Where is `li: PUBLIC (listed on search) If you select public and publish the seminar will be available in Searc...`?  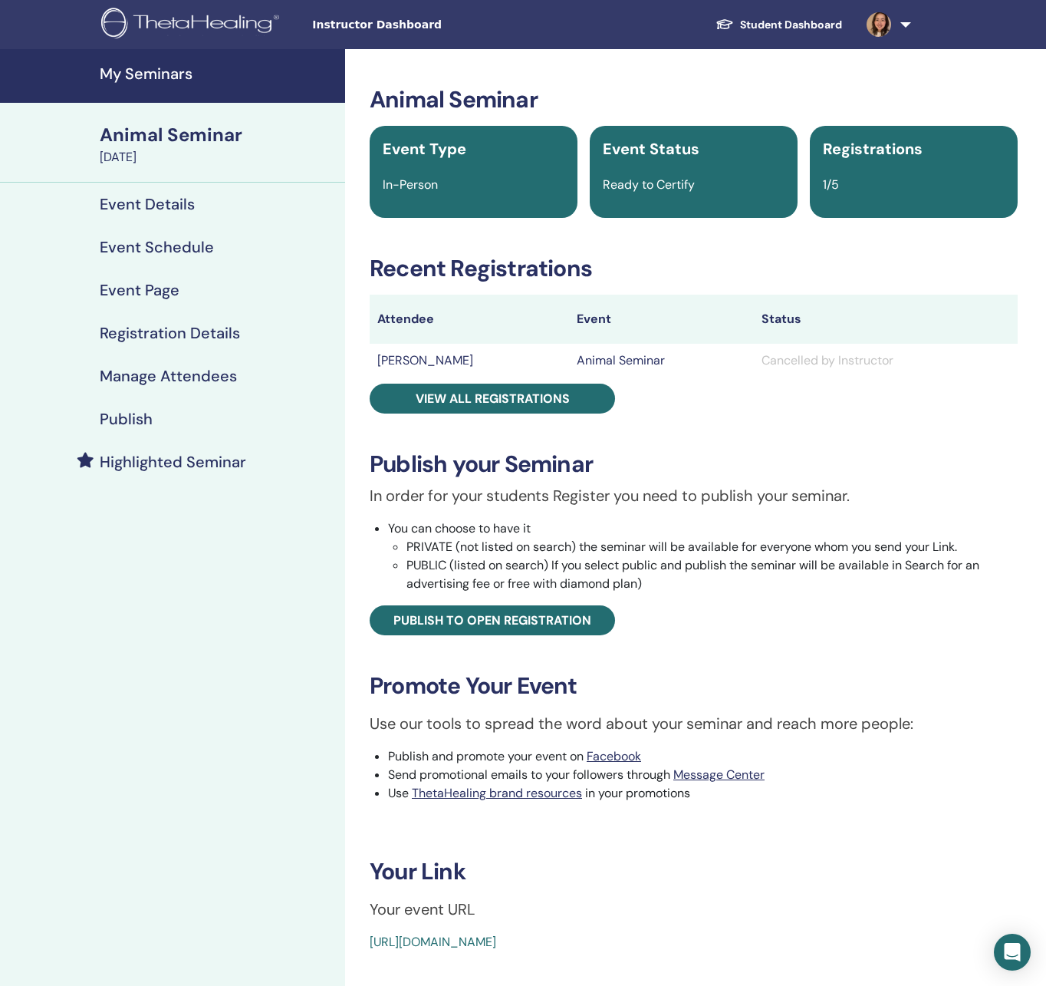 li: PUBLIC (listed on search) If you select public and publish the seminar will be available in Searc... is located at coordinates (712, 575).